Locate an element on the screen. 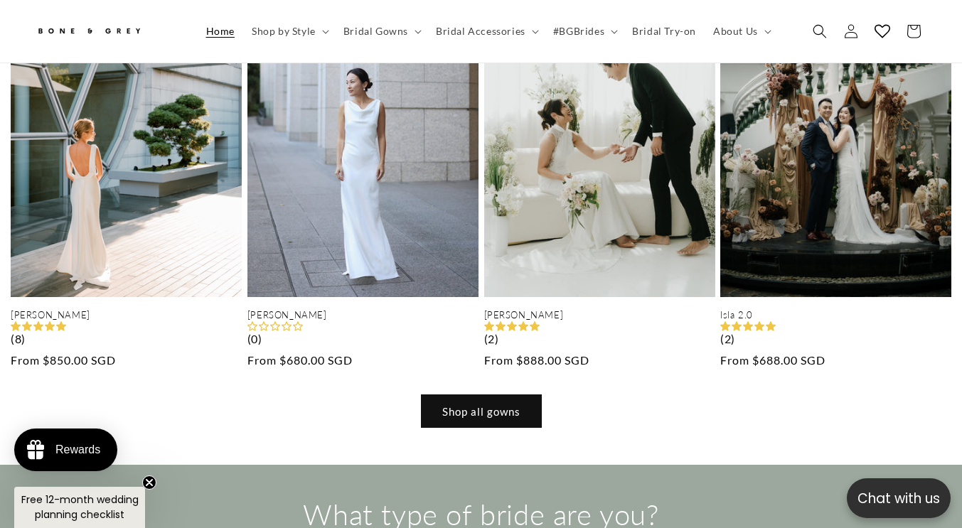 This screenshot has width=962, height=528. a: Isla 2.0 is located at coordinates (835, 315).